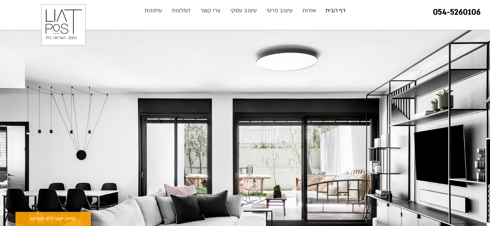 The width and height of the screenshot is (490, 226). I want to click on a: שיחת ייעוץ ללא תשלום, so click(53, 219).